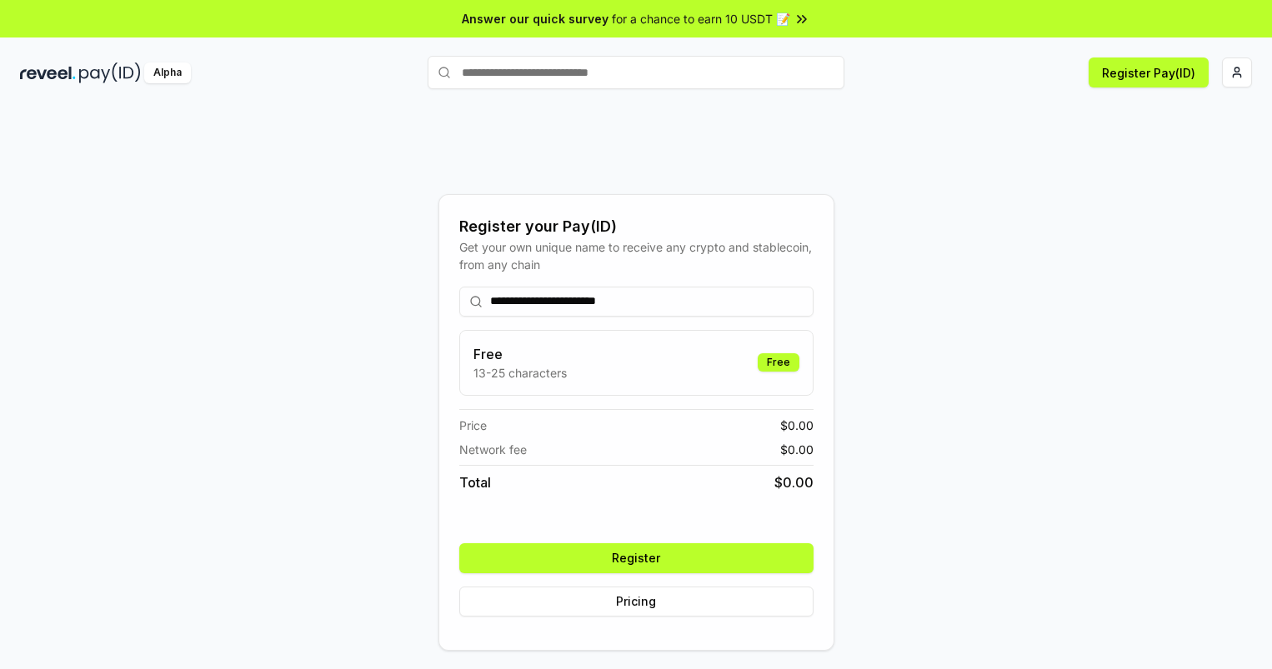 The width and height of the screenshot is (1272, 669). Describe the element at coordinates (636, 227) in the screenshot. I see `div: Register your Pay(ID)` at that location.